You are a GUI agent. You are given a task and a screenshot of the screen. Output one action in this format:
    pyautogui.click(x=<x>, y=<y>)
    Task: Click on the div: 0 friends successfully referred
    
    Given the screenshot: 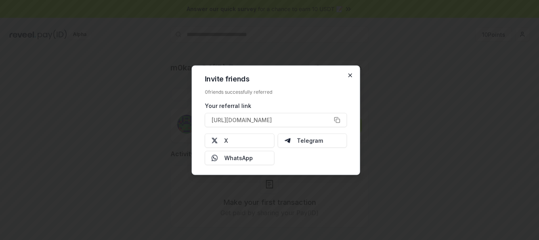 What is the action you would take?
    pyautogui.click(x=276, y=92)
    